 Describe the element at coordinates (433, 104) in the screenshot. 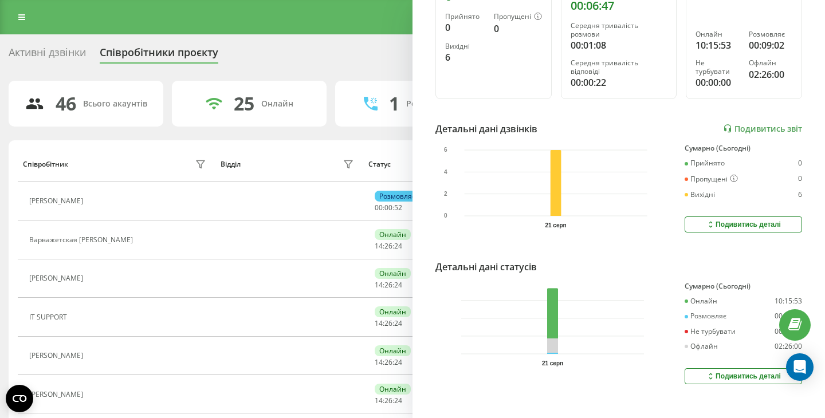

I see `div: Розмовляють` at that location.